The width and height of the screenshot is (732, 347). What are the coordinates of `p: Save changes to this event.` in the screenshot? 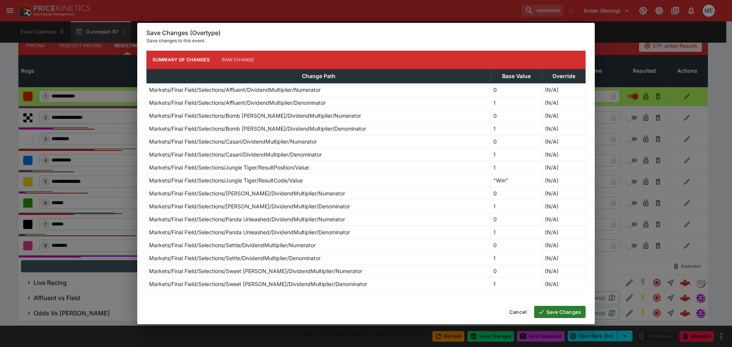 It's located at (366, 41).